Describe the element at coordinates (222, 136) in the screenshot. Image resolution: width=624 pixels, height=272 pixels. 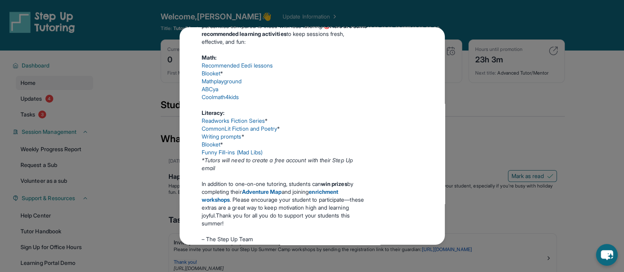
I see `a: Writing prompts` at that location.